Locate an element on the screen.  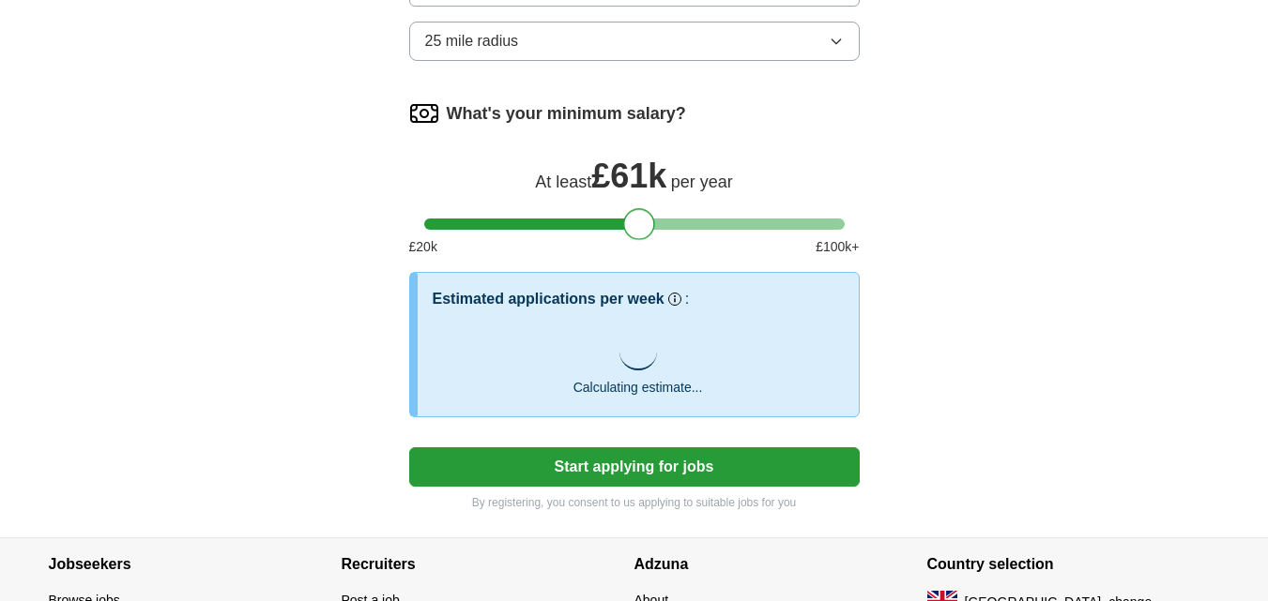
span: 25 mile radius is located at coordinates (472, 41).